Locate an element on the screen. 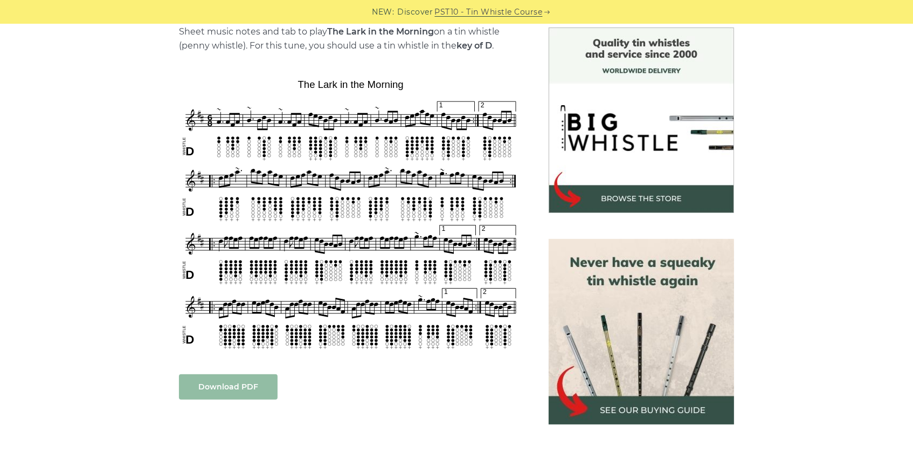 This screenshot has width=913, height=452. span: Discover is located at coordinates (416, 12).